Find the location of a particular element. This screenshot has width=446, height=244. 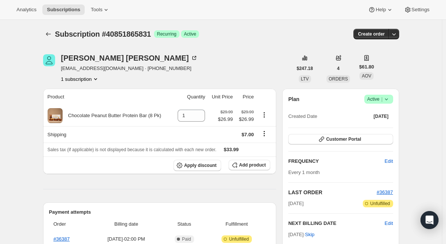

th: Price is located at coordinates (245, 97).